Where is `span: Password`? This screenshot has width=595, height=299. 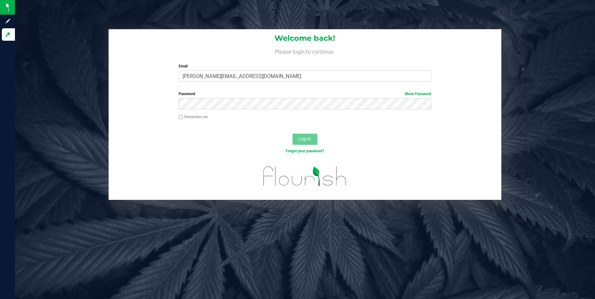 span: Password is located at coordinates (187, 94).